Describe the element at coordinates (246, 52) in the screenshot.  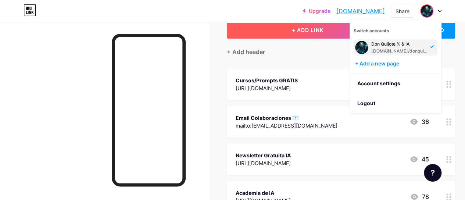
I see `div: + Add header` at that location.